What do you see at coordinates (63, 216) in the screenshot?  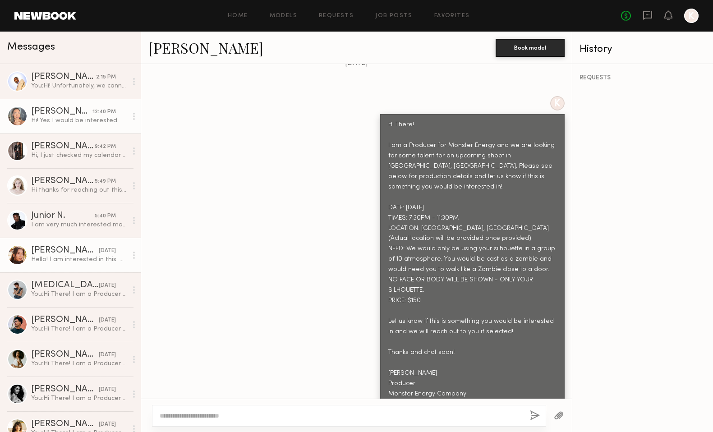 I see `div: Junior N.` at bounding box center [63, 216].